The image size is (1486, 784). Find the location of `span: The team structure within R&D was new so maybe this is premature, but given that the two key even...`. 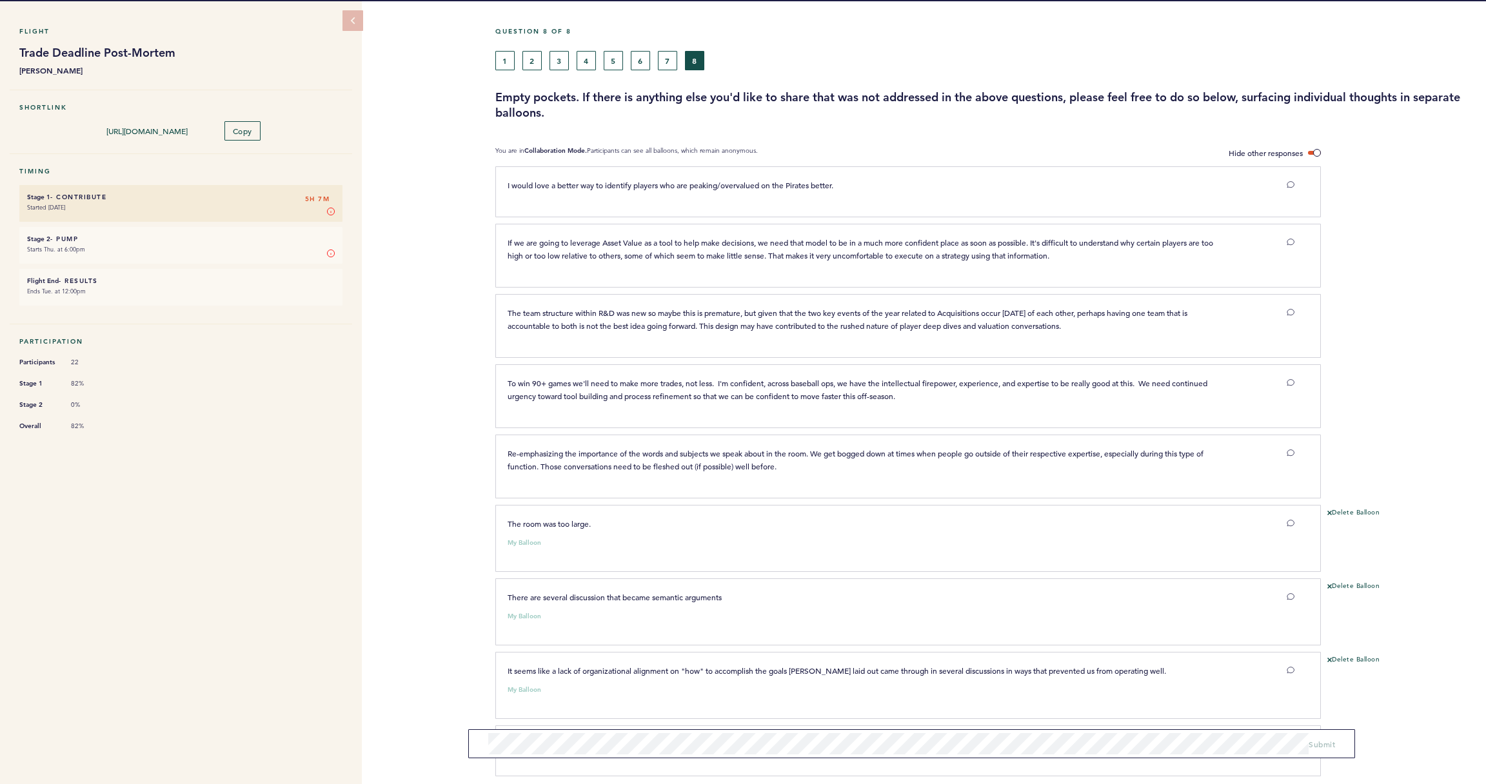

span: The team structure within R&D was new so maybe this is premature, but given that the two key even... is located at coordinates (848, 319).